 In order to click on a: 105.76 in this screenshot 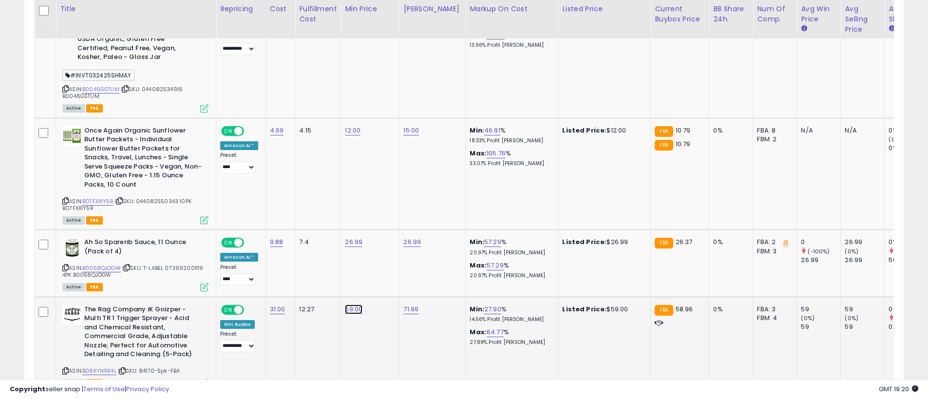, I will do `click(496, 154)`.